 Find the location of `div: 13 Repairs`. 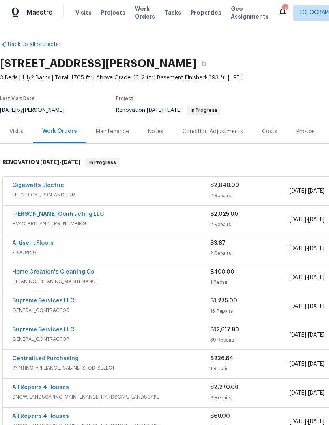

div: 13 Repairs is located at coordinates (250, 311).